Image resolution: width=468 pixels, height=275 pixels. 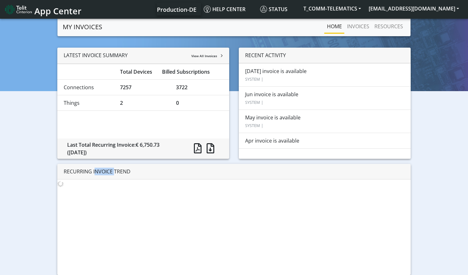 What do you see at coordinates (143, 103) in the screenshot?
I see `div: 2` at bounding box center [143, 103].